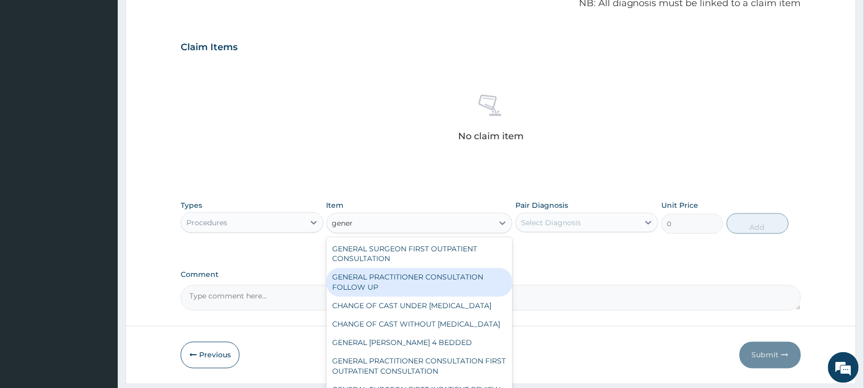  I want to click on textarea: Type your message and hit 'Enter', so click(100, 297).